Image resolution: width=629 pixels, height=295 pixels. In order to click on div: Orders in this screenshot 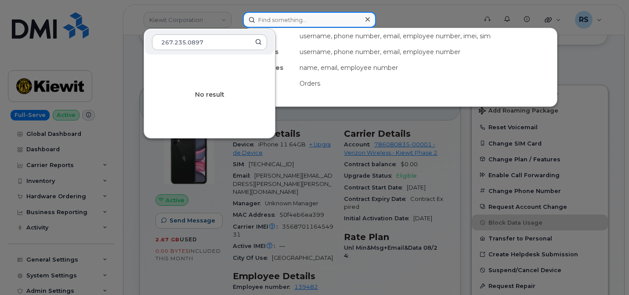, I will do `click(426, 83)`.